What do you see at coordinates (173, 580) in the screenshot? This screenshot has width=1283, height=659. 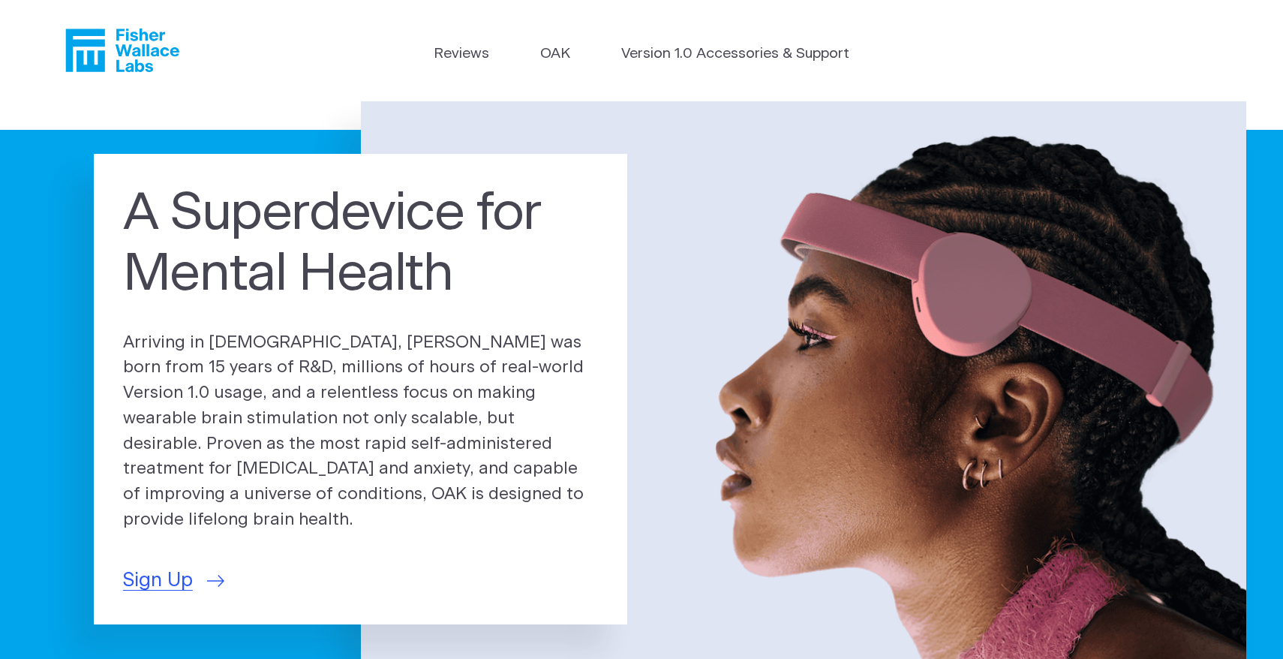 I see `a: Sign Up` at bounding box center [173, 580].